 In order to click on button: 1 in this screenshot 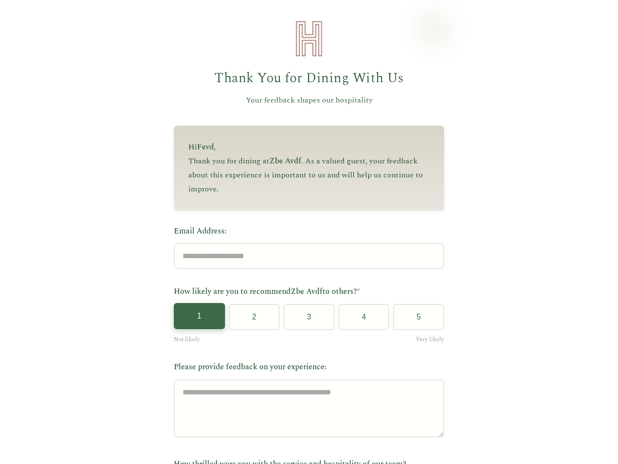, I will do `click(199, 316)`.